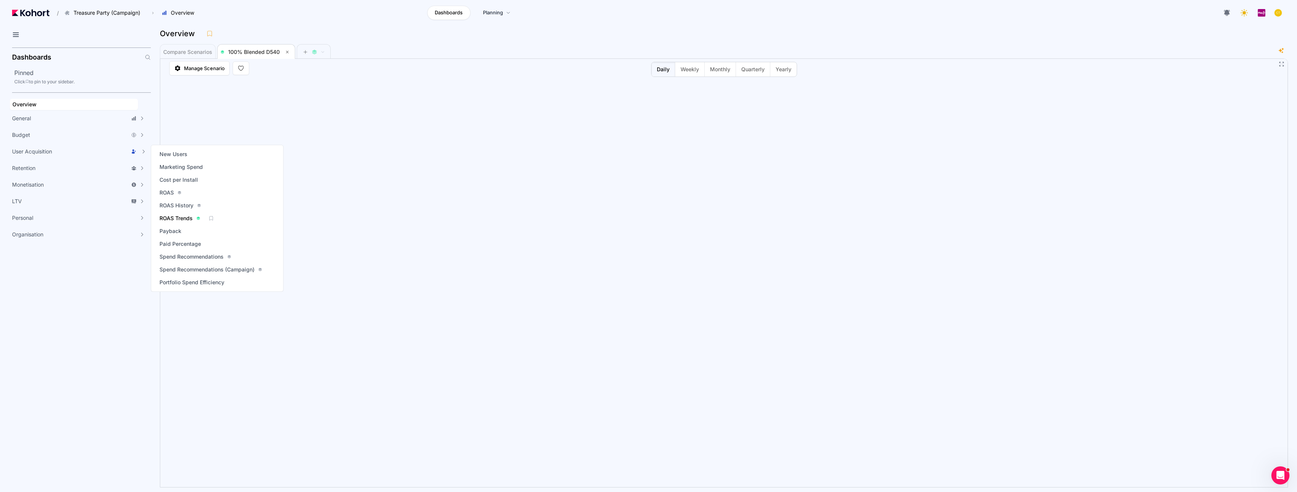 The image size is (1297, 492). What do you see at coordinates (663, 69) in the screenshot?
I see `span: Daily` at bounding box center [663, 69].